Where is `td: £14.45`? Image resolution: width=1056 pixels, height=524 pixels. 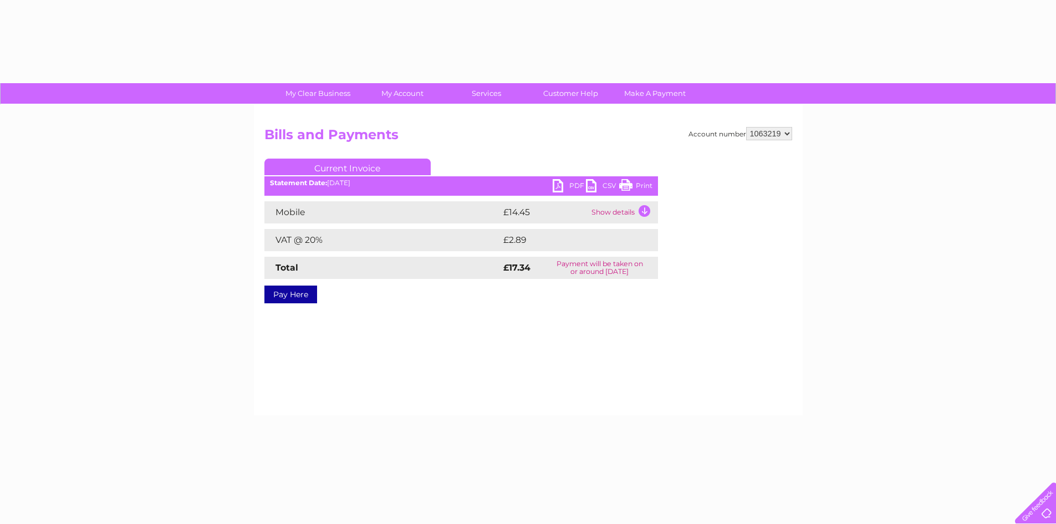 td: £14.45 is located at coordinates (545, 212).